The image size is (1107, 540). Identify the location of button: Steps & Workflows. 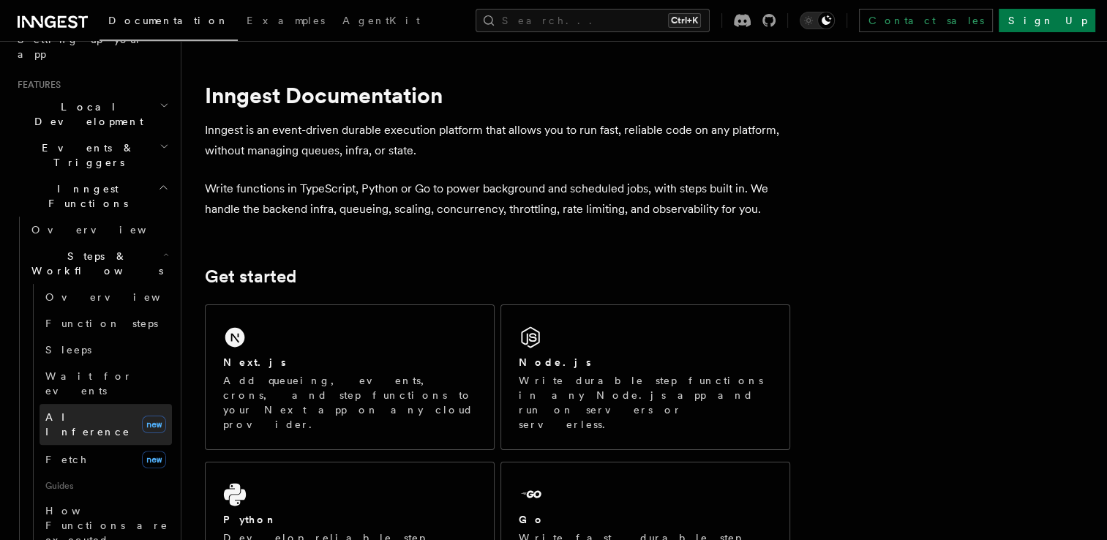
(99, 263).